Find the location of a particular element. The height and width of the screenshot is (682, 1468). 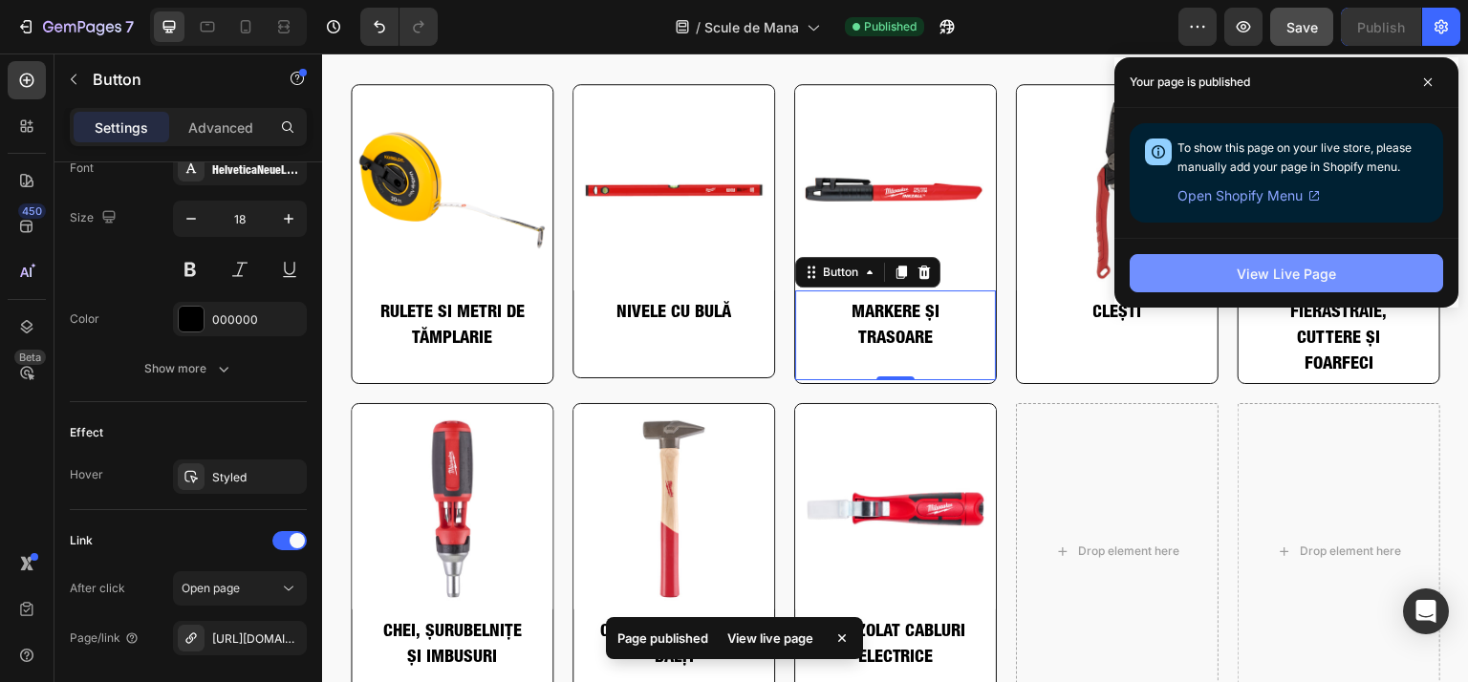

button: Publish is located at coordinates (1381, 27).